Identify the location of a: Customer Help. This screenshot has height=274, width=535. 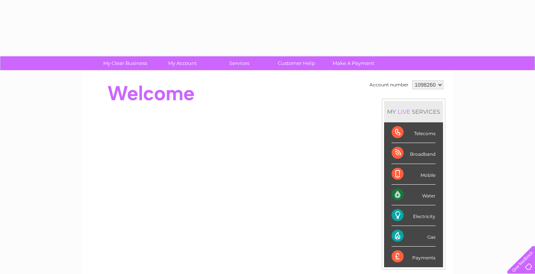
(296, 63).